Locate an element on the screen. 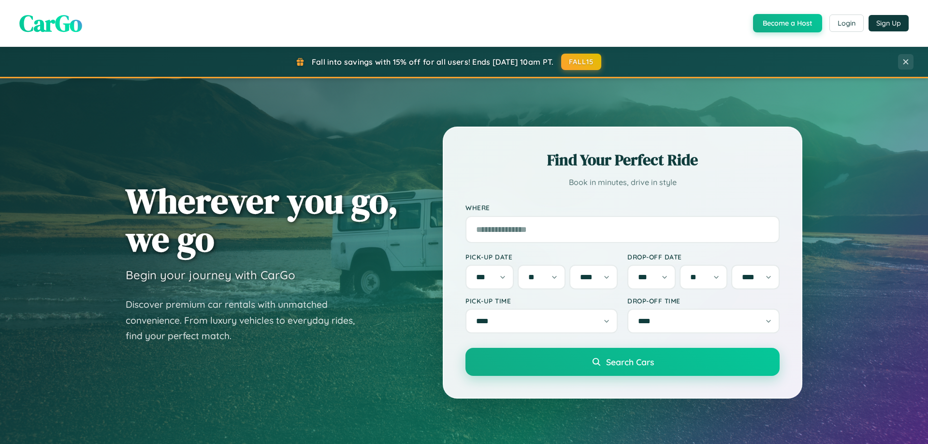 This screenshot has height=444, width=928. p: Discover premium car rentals with unmatched convenience. From luxury vehicles to everyday rides, ... is located at coordinates (246, 320).